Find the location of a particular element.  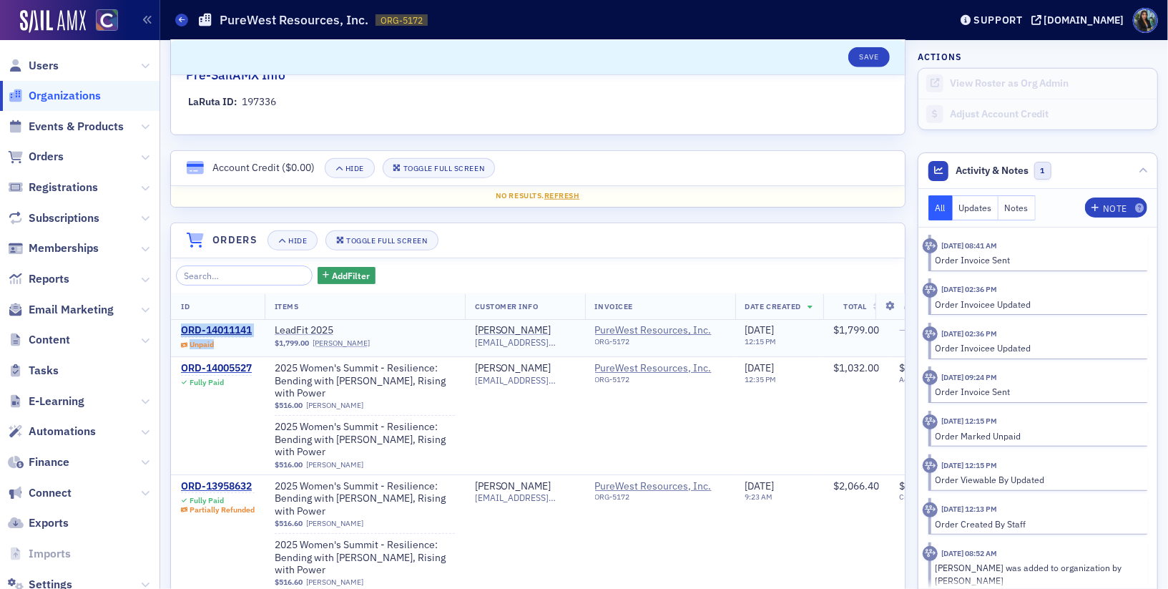

span: Add Filter is located at coordinates (351, 275).